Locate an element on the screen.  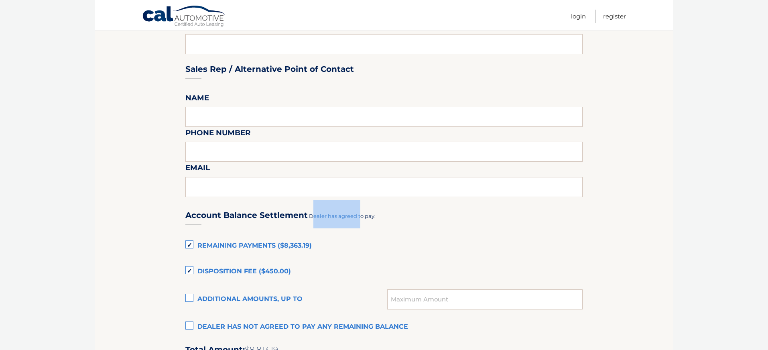
label: Dealer has not agreed to pay any remaining balance is located at coordinates (384, 327).